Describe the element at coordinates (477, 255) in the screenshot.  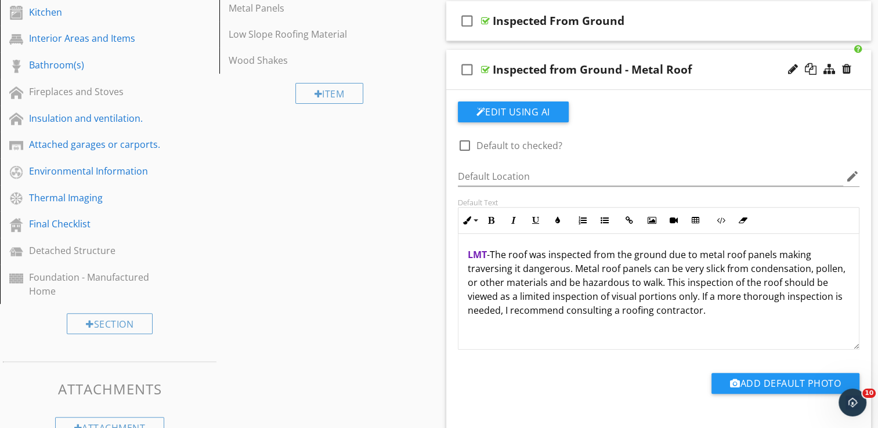
I see `span: LMT` at that location.